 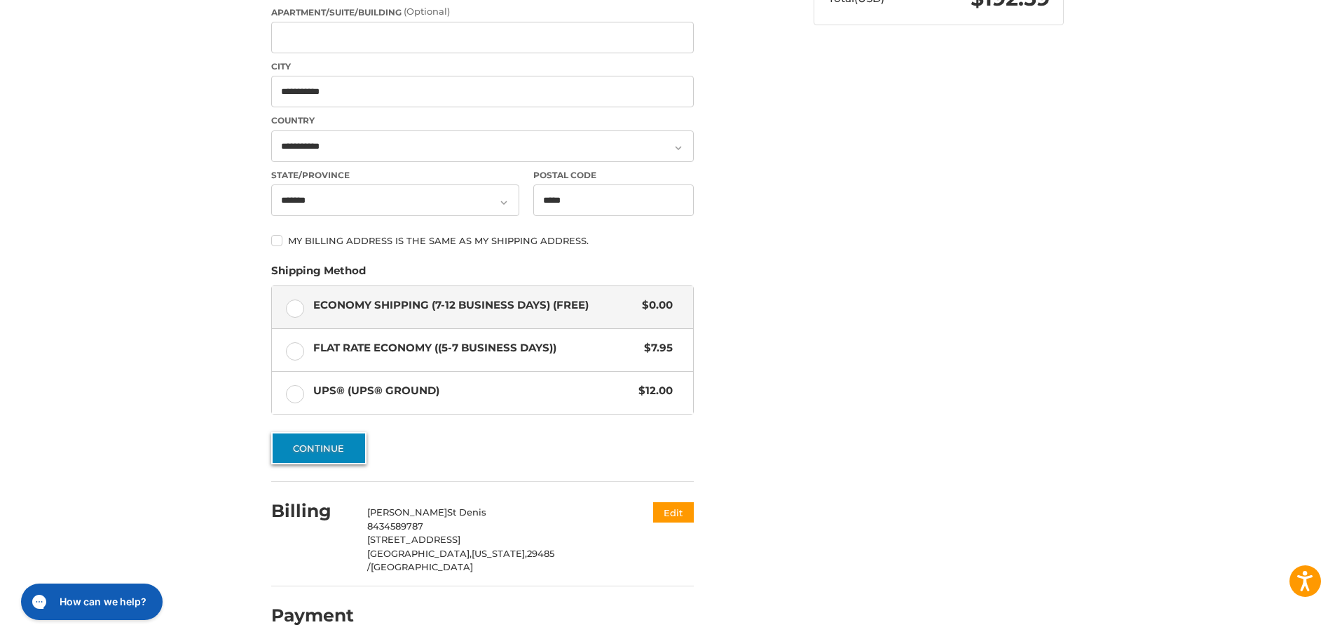 I want to click on label: State/Province, so click(x=395, y=175).